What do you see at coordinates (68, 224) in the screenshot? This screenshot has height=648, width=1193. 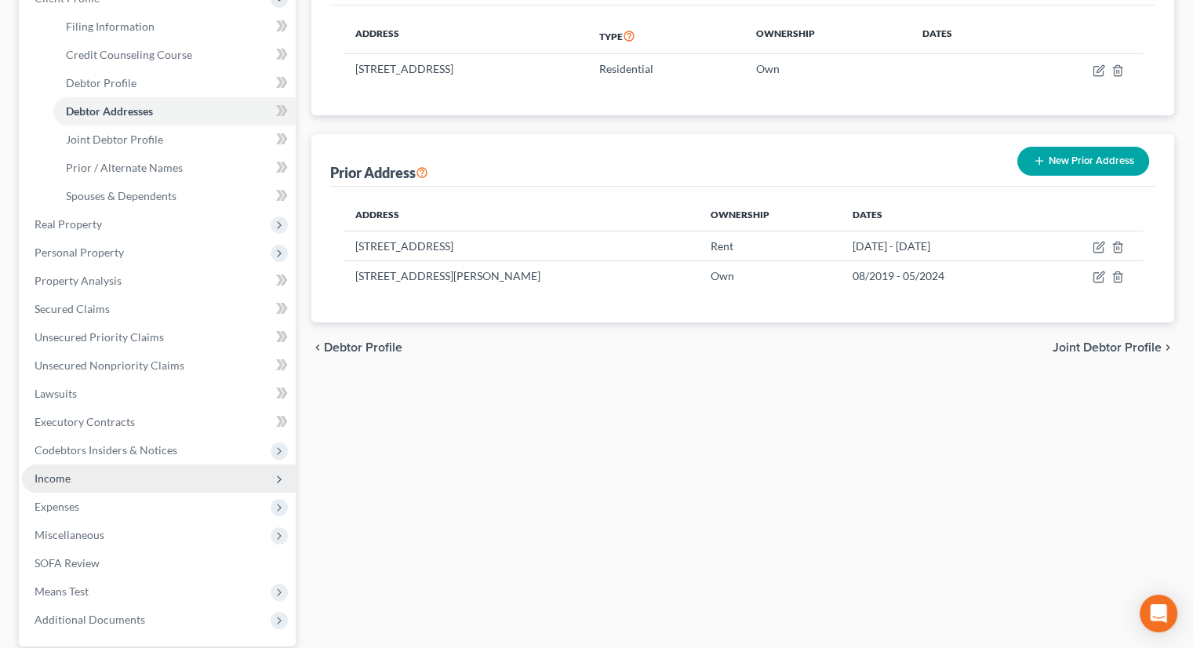 I see `span: Real Property` at bounding box center [68, 224].